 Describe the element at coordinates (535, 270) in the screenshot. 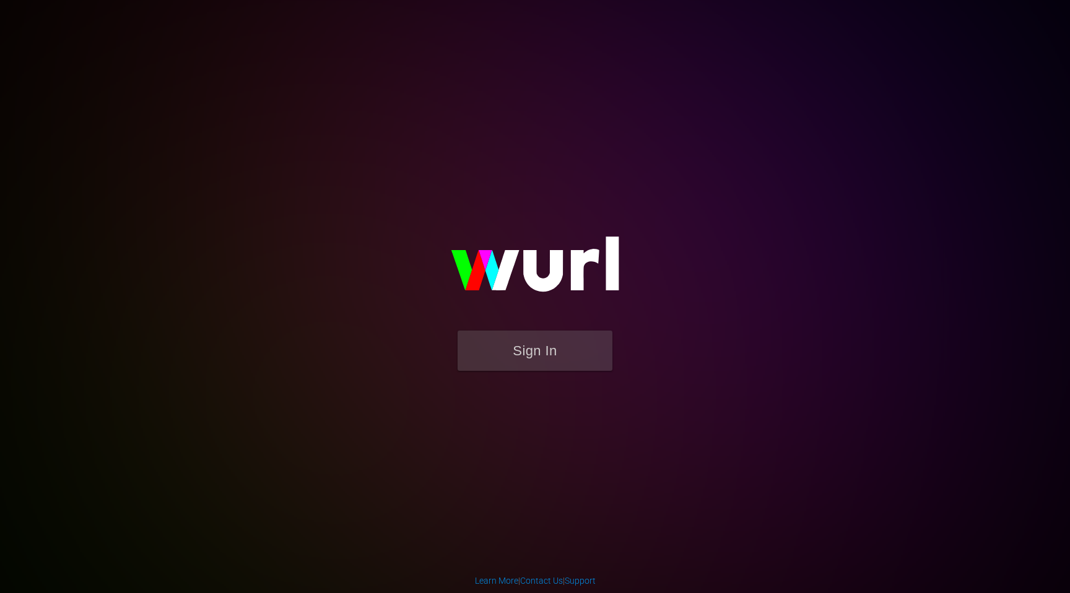

I see `img: wurl-logo-on-black-223613ac3d8ba8fe6dc639794a292ebdb59501304c7dfd60c99c58986ef67473.svg` at that location.